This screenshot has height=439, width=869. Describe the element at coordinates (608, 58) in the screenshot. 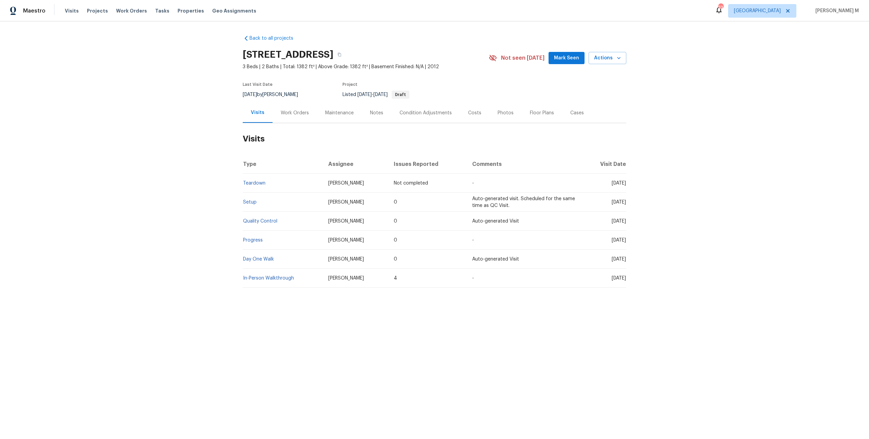

I see `button: Actions` at that location.